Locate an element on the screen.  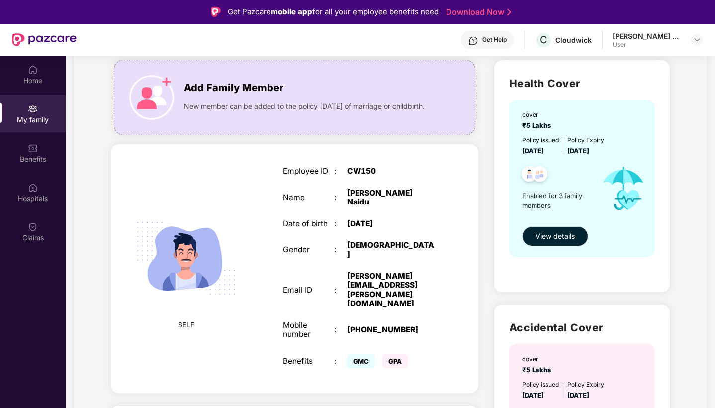
span: GPA is located at coordinates (395, 361).